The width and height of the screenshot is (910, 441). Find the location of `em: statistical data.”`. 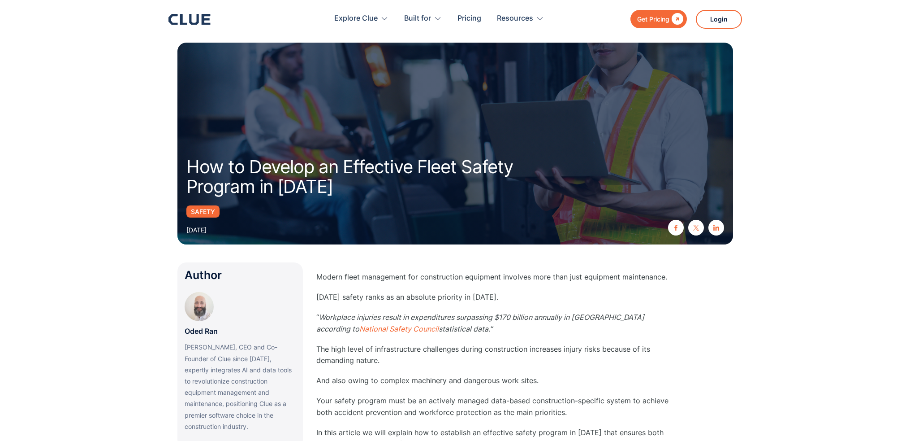

em: statistical data.” is located at coordinates (466, 329).